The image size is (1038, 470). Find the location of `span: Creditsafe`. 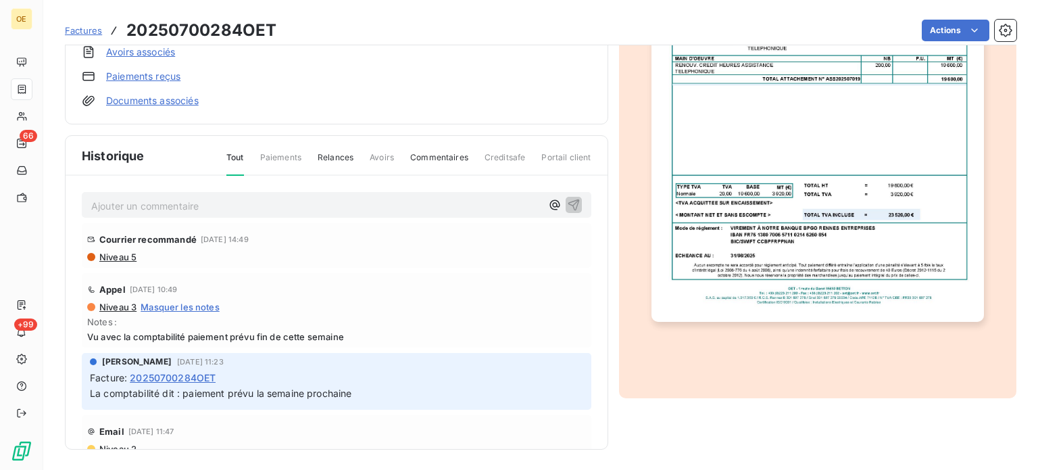

span: Creditsafe is located at coordinates (505, 163).